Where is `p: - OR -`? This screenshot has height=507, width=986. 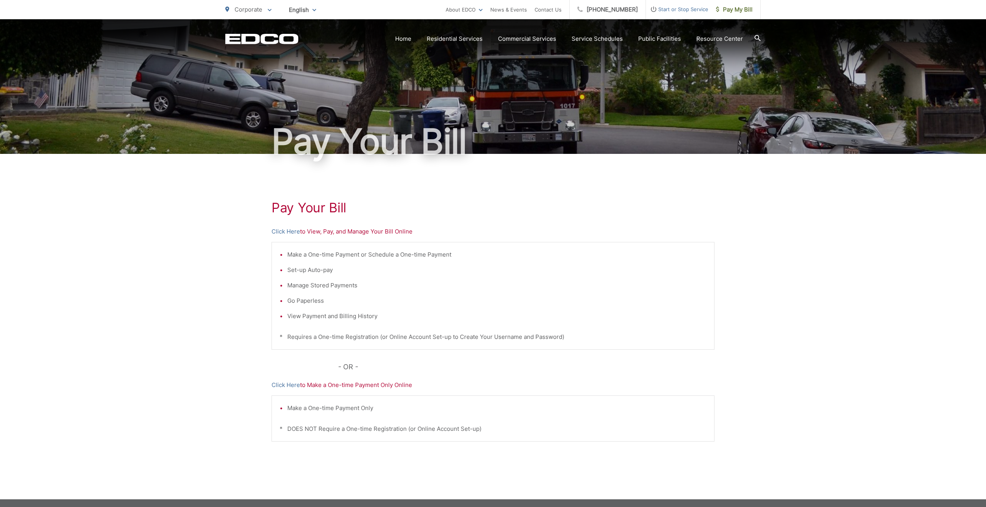
p: - OR - is located at coordinates (526, 367).